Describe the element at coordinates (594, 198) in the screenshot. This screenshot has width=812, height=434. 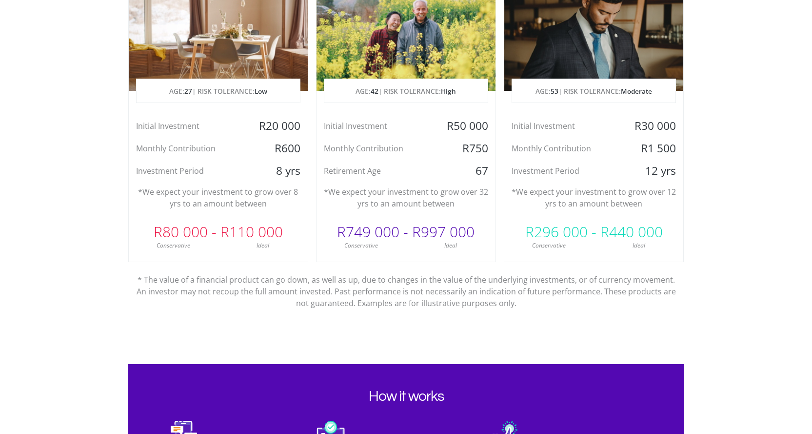
I see `p: *We expect your investment to grow over 12 yrs to an amount between` at that location.